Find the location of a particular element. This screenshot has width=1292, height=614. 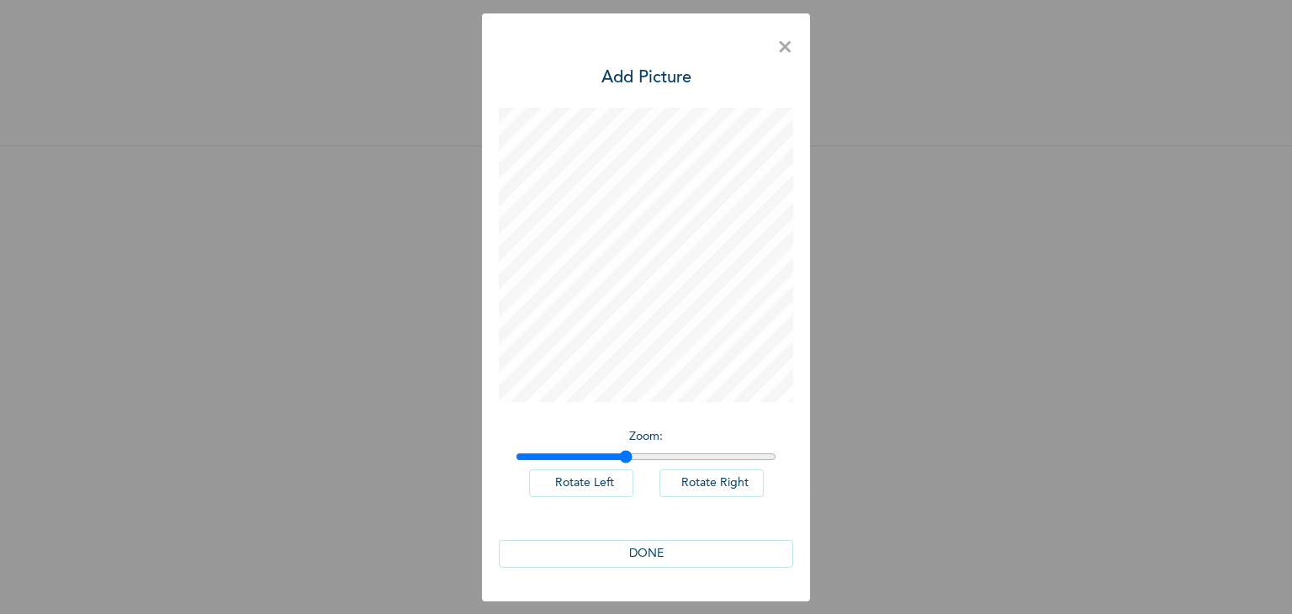

button: DONE is located at coordinates (646, 554).